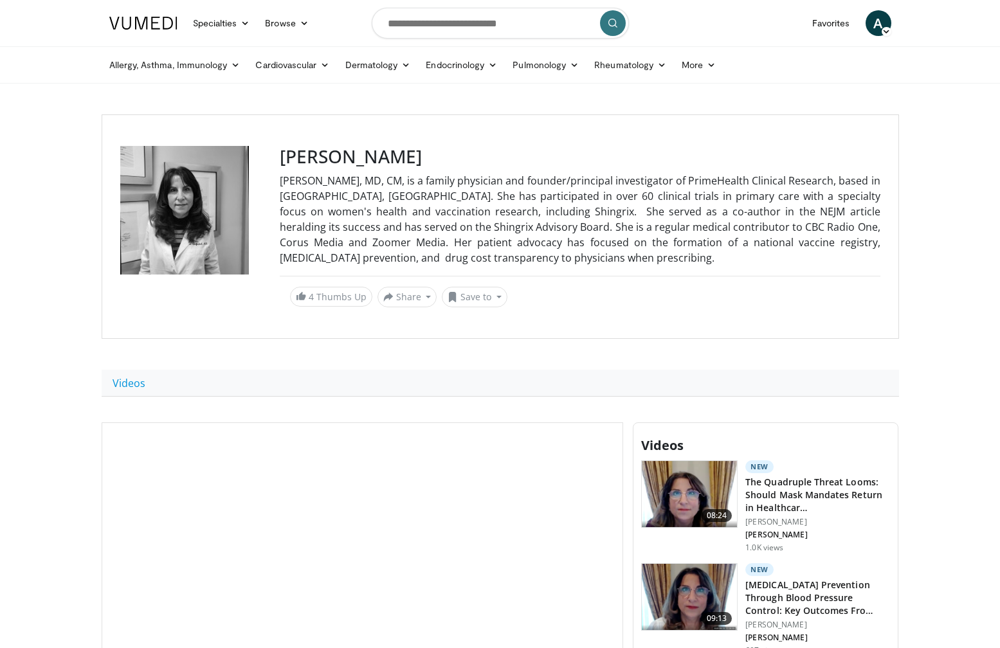 The width and height of the screenshot is (1000, 648). Describe the element at coordinates (545, 65) in the screenshot. I see `a: Pulmonology` at that location.